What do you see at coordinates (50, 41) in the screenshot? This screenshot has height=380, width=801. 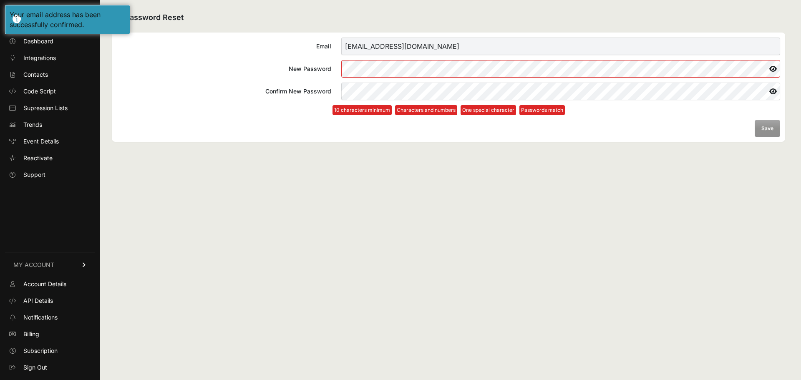 I see `a: Dashboard` at bounding box center [50, 41].